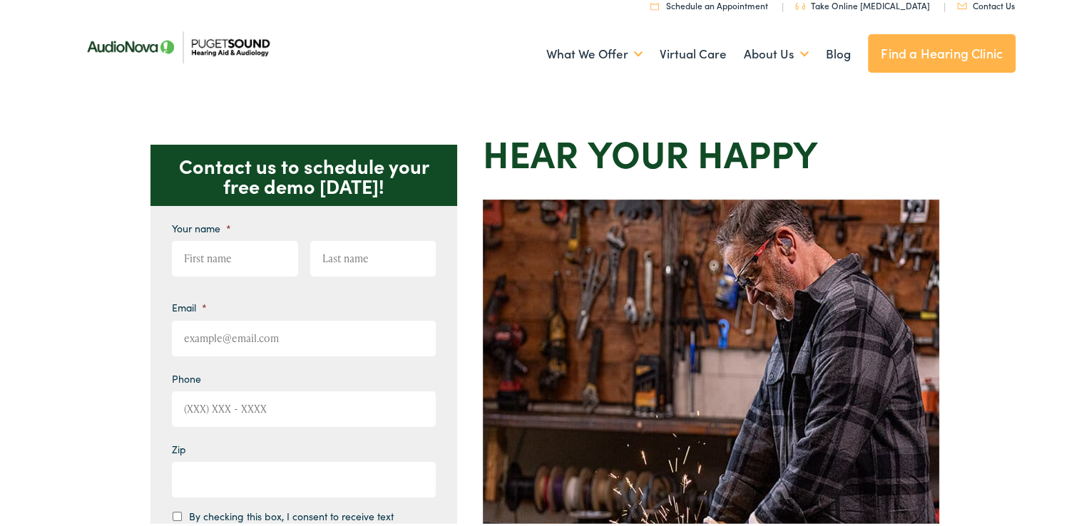  What do you see at coordinates (179, 446) in the screenshot?
I see `label: Zip` at bounding box center [179, 446].